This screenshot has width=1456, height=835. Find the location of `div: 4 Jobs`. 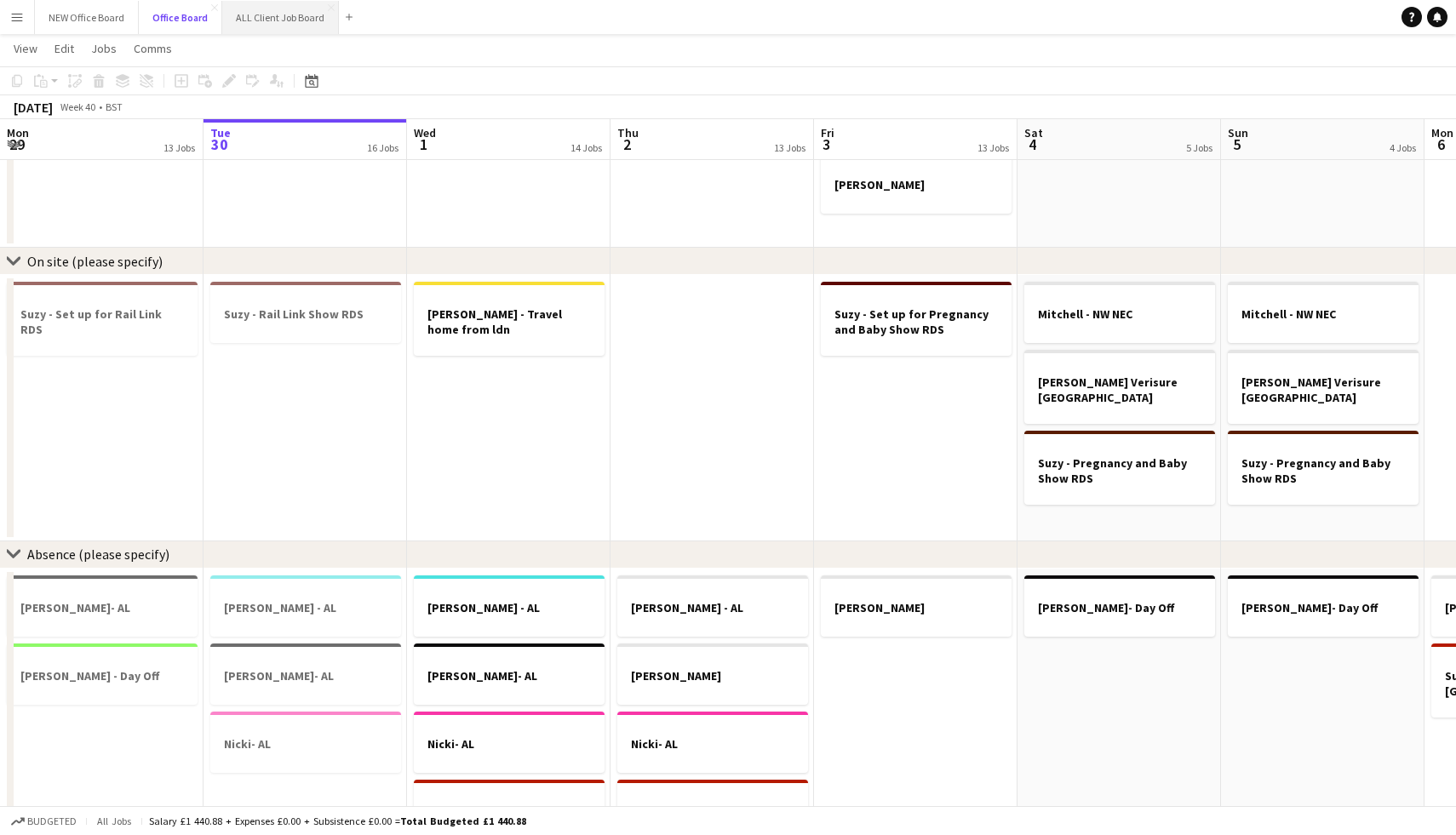

div: 4 Jobs is located at coordinates (1403, 147).